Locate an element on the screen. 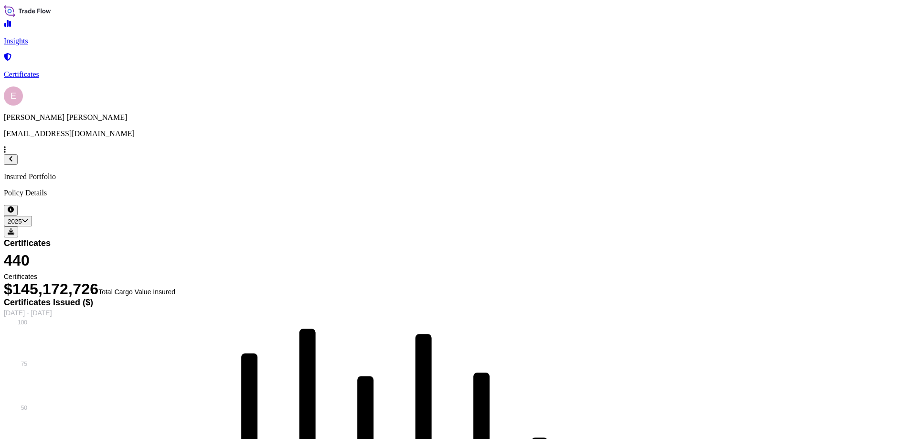 Image resolution: width=917 pixels, height=439 pixels. span: E is located at coordinates (13, 96).